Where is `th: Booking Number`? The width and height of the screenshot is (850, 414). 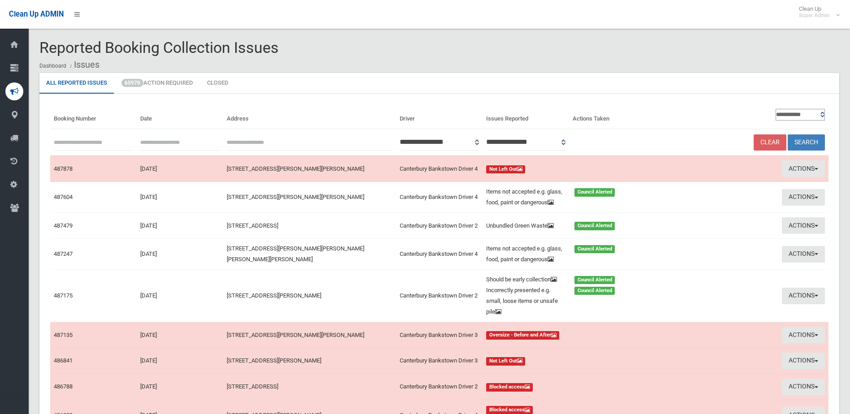
th: Booking Number is located at coordinates (93, 116).